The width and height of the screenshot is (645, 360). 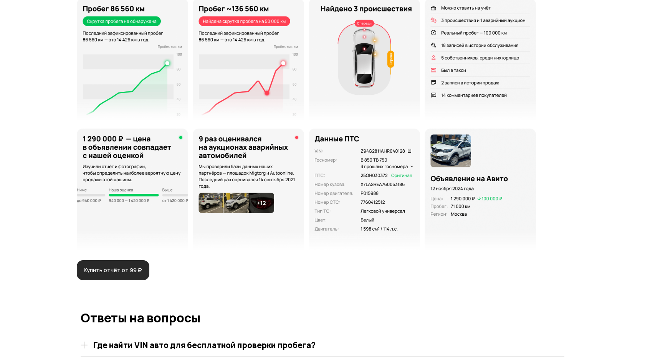 What do you see at coordinates (113, 270) in the screenshot?
I see `button: Купить отчёт от 99 ₽` at bounding box center [113, 270].